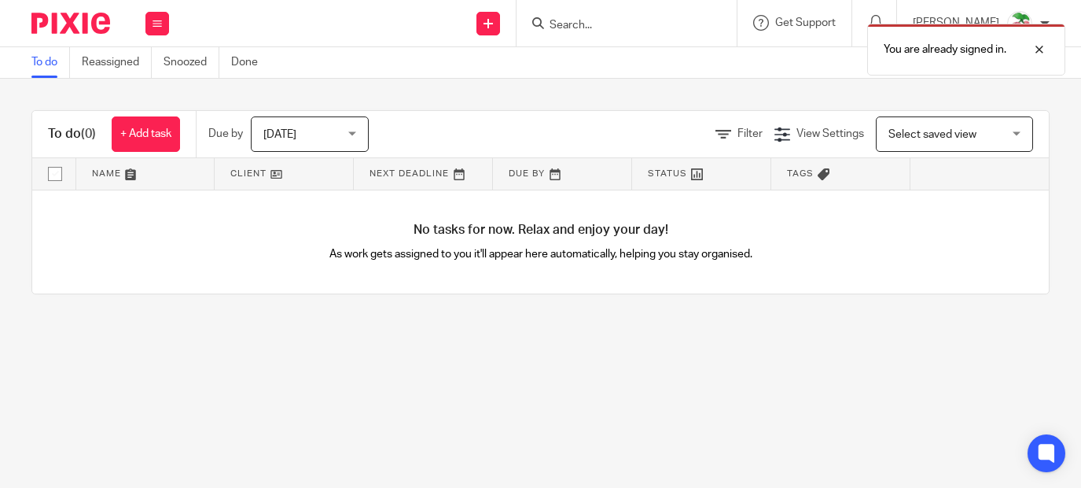  I want to click on span: Select saved view, so click(933, 134).